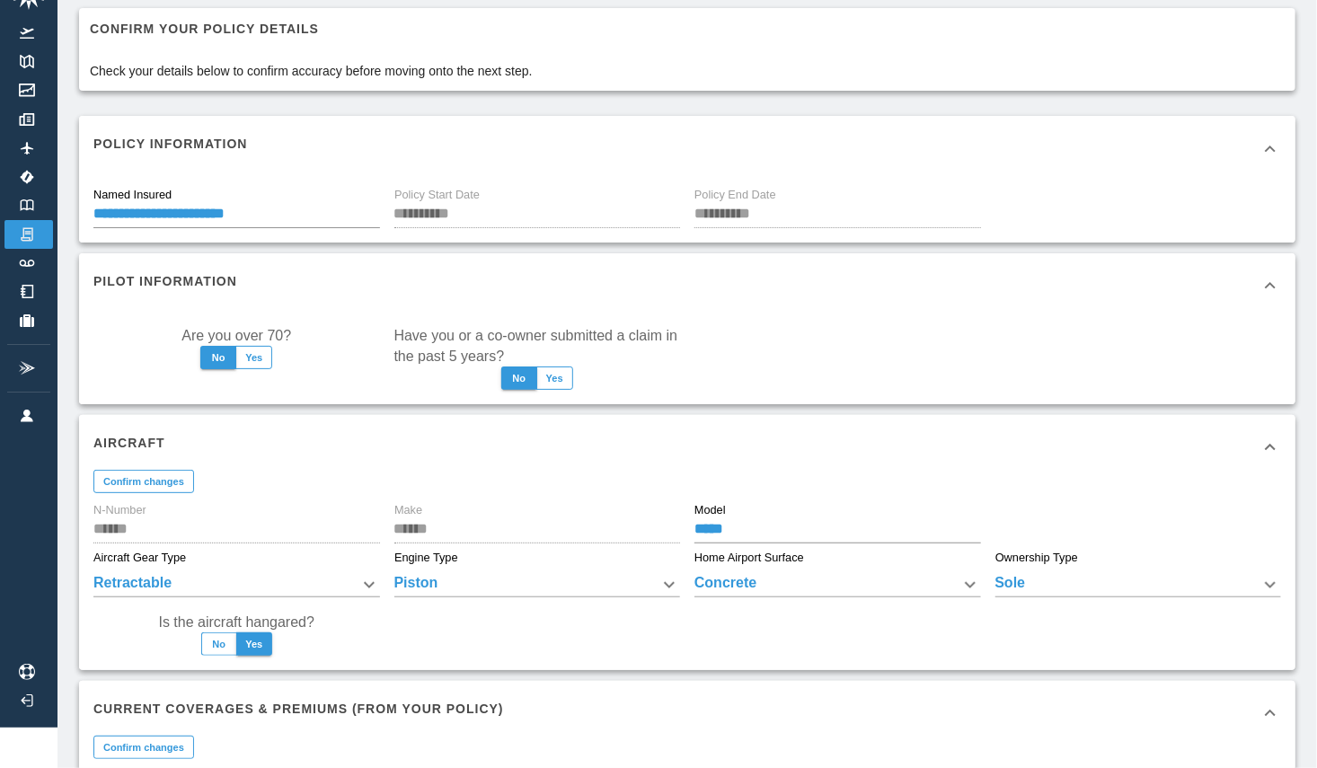 The width and height of the screenshot is (1317, 768). I want to click on label: Engine Type, so click(426, 558).